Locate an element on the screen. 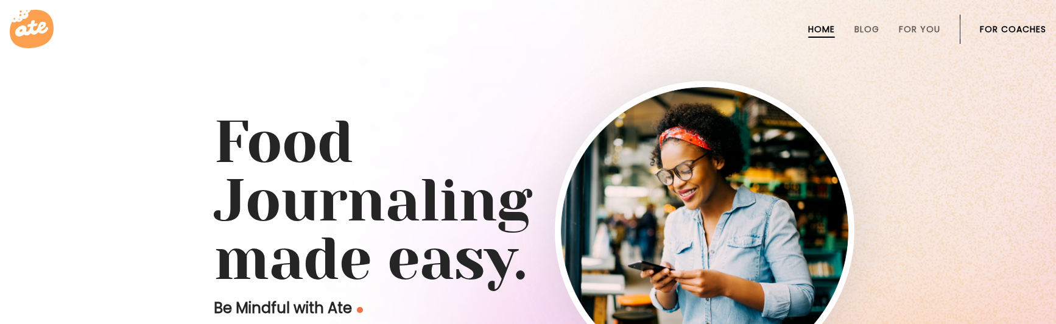 The image size is (1056, 324). a: Home is located at coordinates (822, 29).